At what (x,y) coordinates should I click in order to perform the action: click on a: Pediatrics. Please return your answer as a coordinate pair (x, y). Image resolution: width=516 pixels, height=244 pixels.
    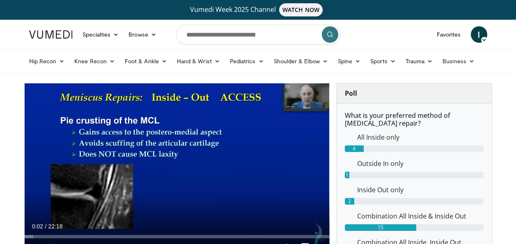
    Looking at the image, I should click on (247, 61).